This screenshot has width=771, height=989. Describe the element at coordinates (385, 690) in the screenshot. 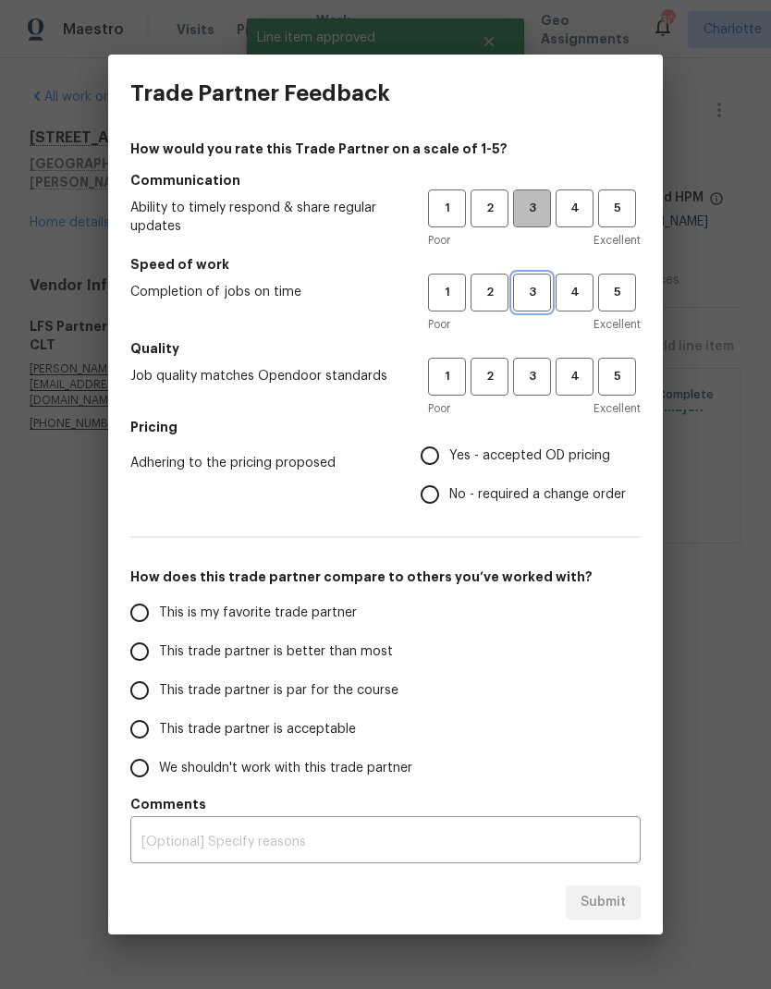

I see `div: How does this trade partner compare to others you’ve worked with?` at that location.